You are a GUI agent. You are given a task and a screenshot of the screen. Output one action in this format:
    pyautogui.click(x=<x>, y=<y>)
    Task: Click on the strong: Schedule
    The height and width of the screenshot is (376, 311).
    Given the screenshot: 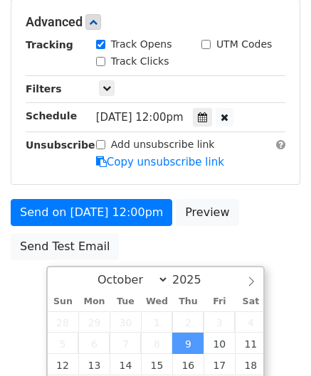 What is the action you would take?
    pyautogui.click(x=51, y=116)
    